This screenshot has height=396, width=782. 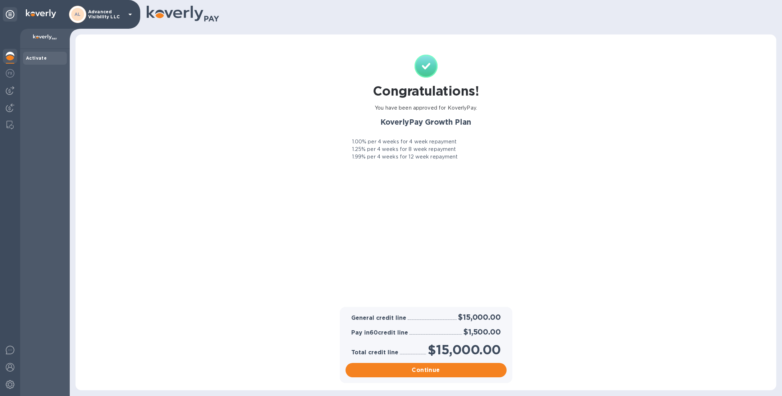 What do you see at coordinates (464, 350) in the screenshot?
I see `h1: $15,000.00` at bounding box center [464, 350].